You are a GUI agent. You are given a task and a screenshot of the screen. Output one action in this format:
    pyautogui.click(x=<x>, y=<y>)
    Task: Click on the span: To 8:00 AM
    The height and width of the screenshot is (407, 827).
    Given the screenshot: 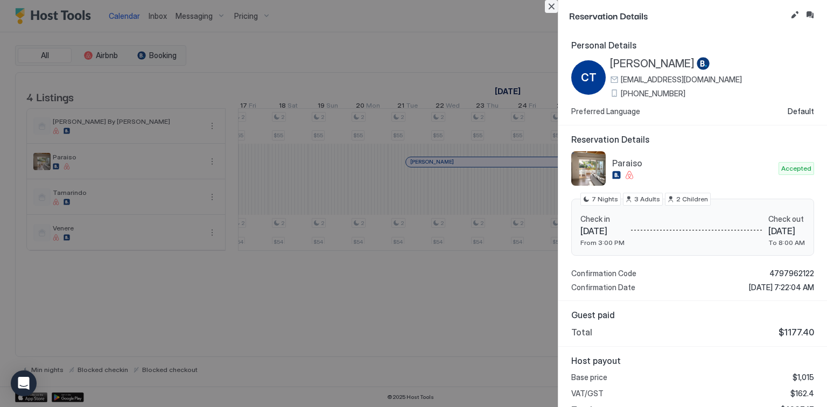 What is the action you would take?
    pyautogui.click(x=787, y=242)
    